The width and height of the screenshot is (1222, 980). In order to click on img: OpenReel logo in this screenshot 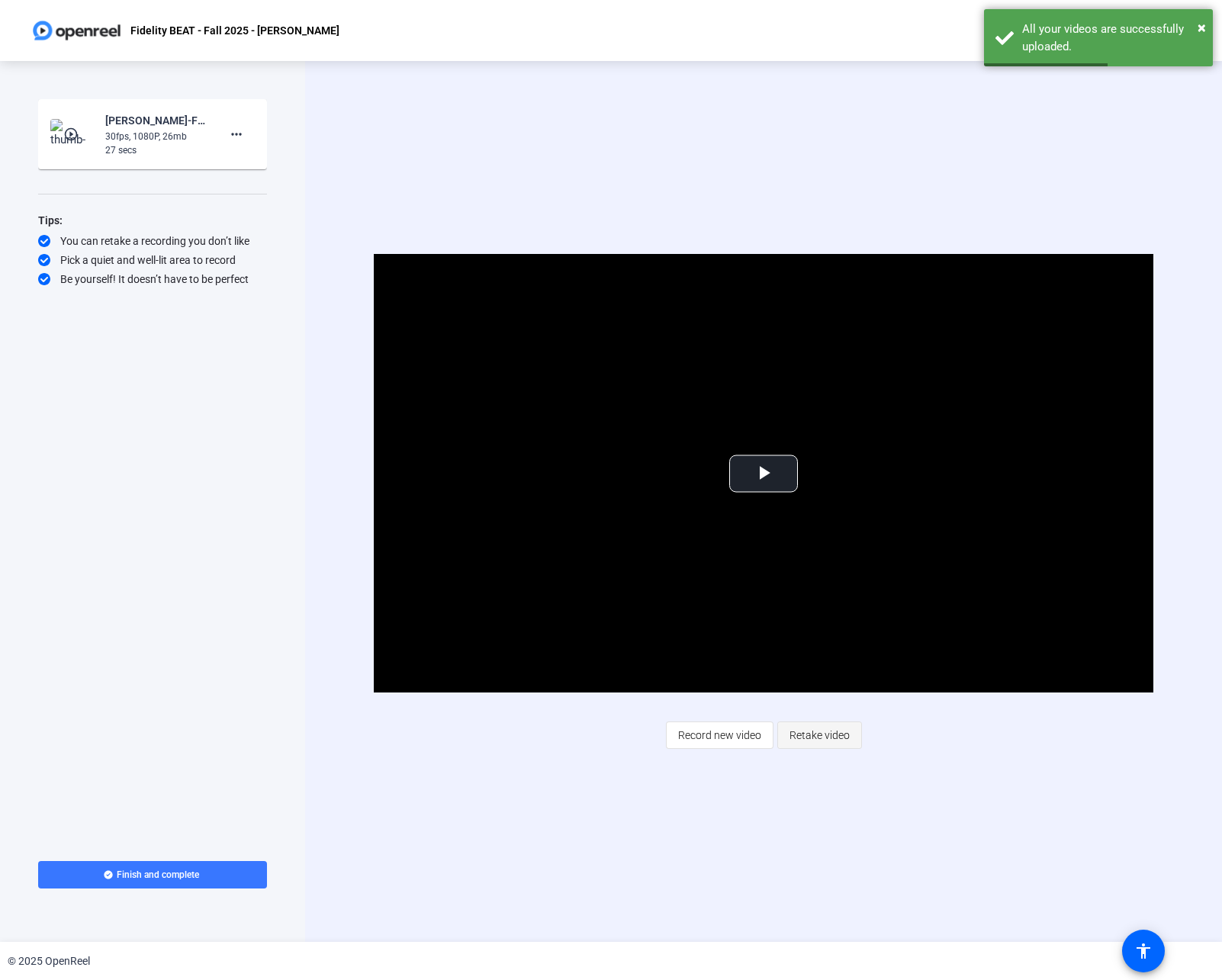, I will do `click(76, 31)`.